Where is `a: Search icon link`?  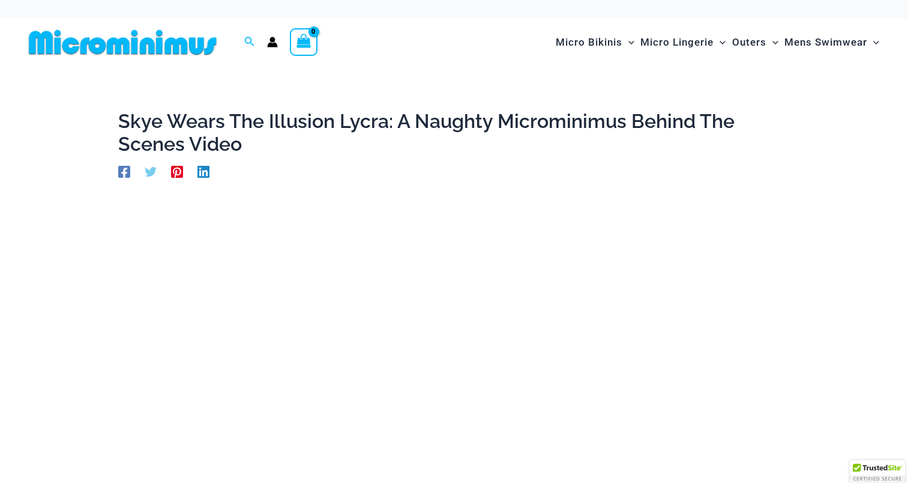
a: Search icon link is located at coordinates (250, 42).